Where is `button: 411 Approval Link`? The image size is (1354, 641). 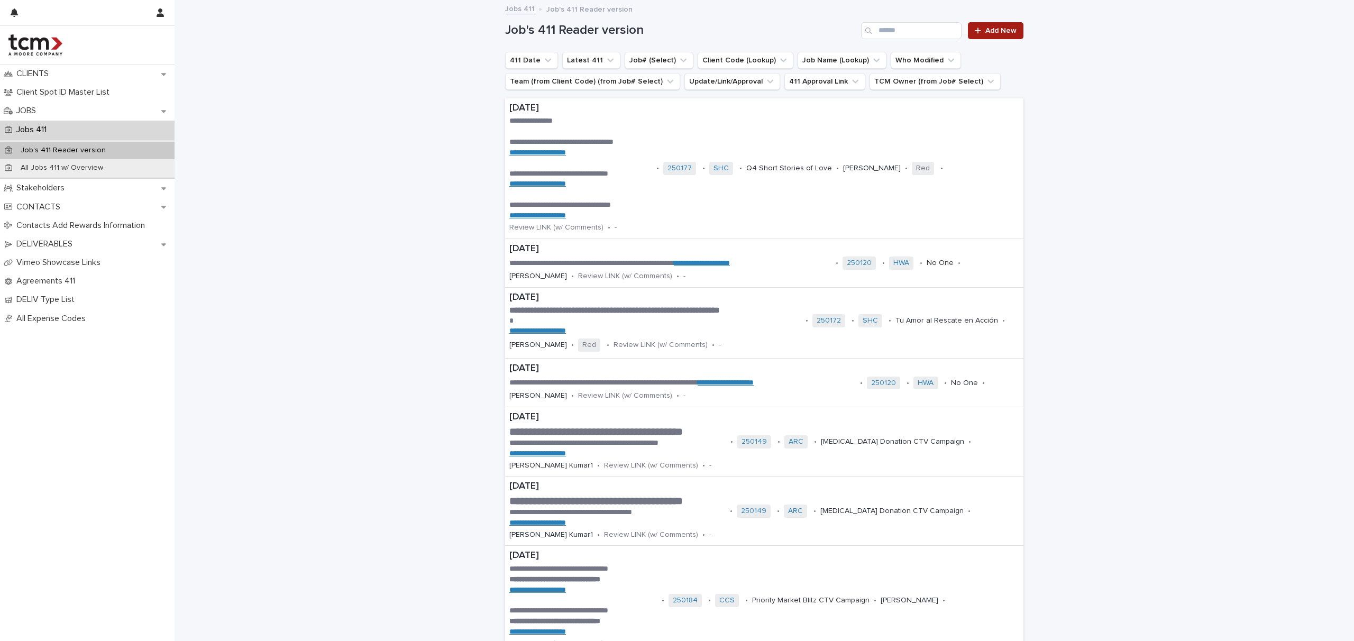
button: 411 Approval Link is located at coordinates (825, 81).